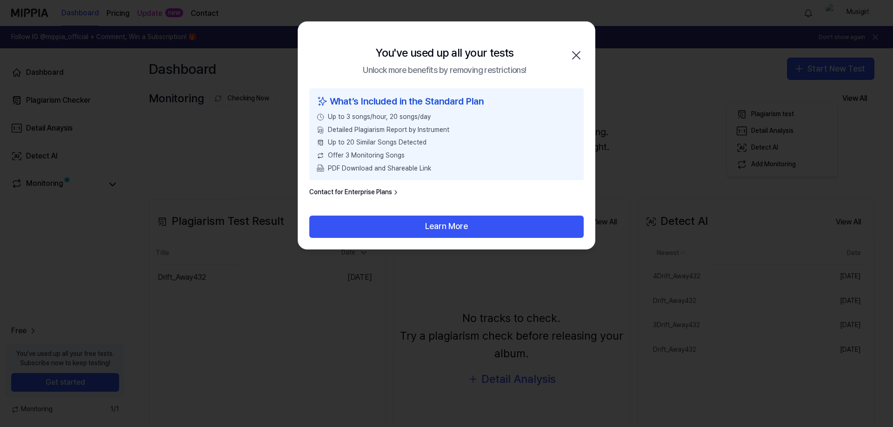  Describe the element at coordinates (444, 70) in the screenshot. I see `div: Unlock more benefits by removing restrictions!` at that location.